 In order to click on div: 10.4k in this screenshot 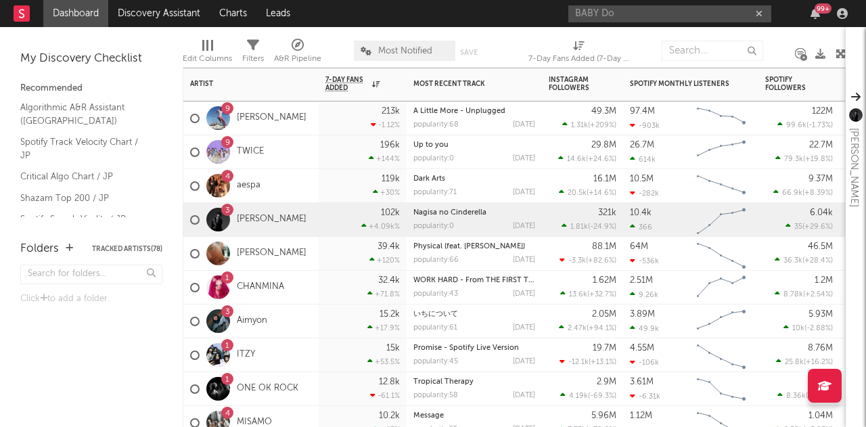, I will do `click(640, 212)`.